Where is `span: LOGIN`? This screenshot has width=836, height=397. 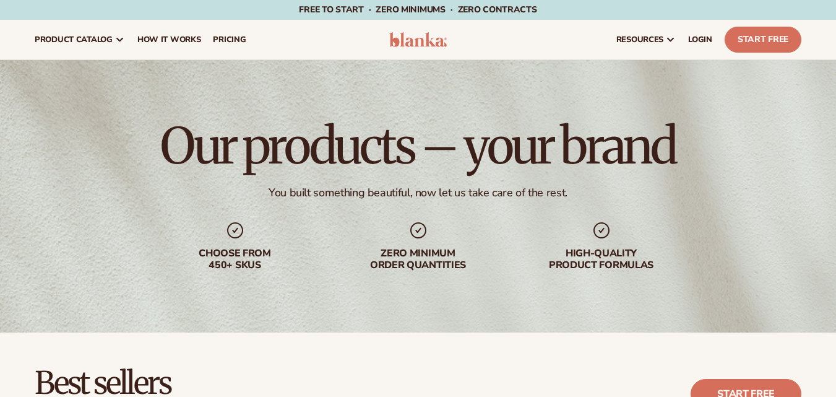
span: LOGIN is located at coordinates (700, 40).